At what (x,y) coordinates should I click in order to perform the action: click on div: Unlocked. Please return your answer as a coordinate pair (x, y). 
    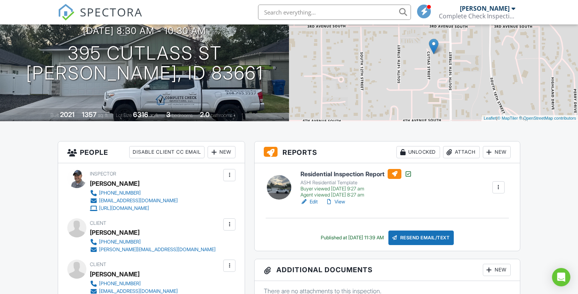
    Looking at the image, I should click on (418, 152).